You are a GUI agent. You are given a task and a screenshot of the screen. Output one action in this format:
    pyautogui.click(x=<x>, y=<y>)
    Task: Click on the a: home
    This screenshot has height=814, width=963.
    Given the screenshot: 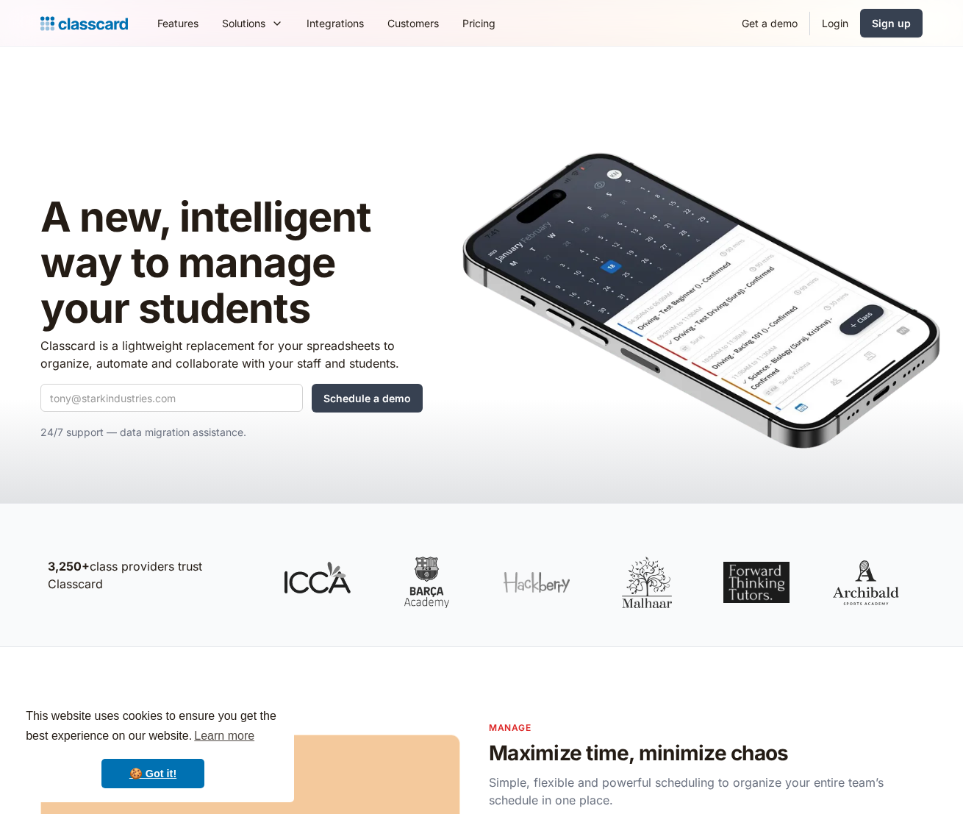 What is the action you would take?
    pyautogui.click(x=84, y=24)
    